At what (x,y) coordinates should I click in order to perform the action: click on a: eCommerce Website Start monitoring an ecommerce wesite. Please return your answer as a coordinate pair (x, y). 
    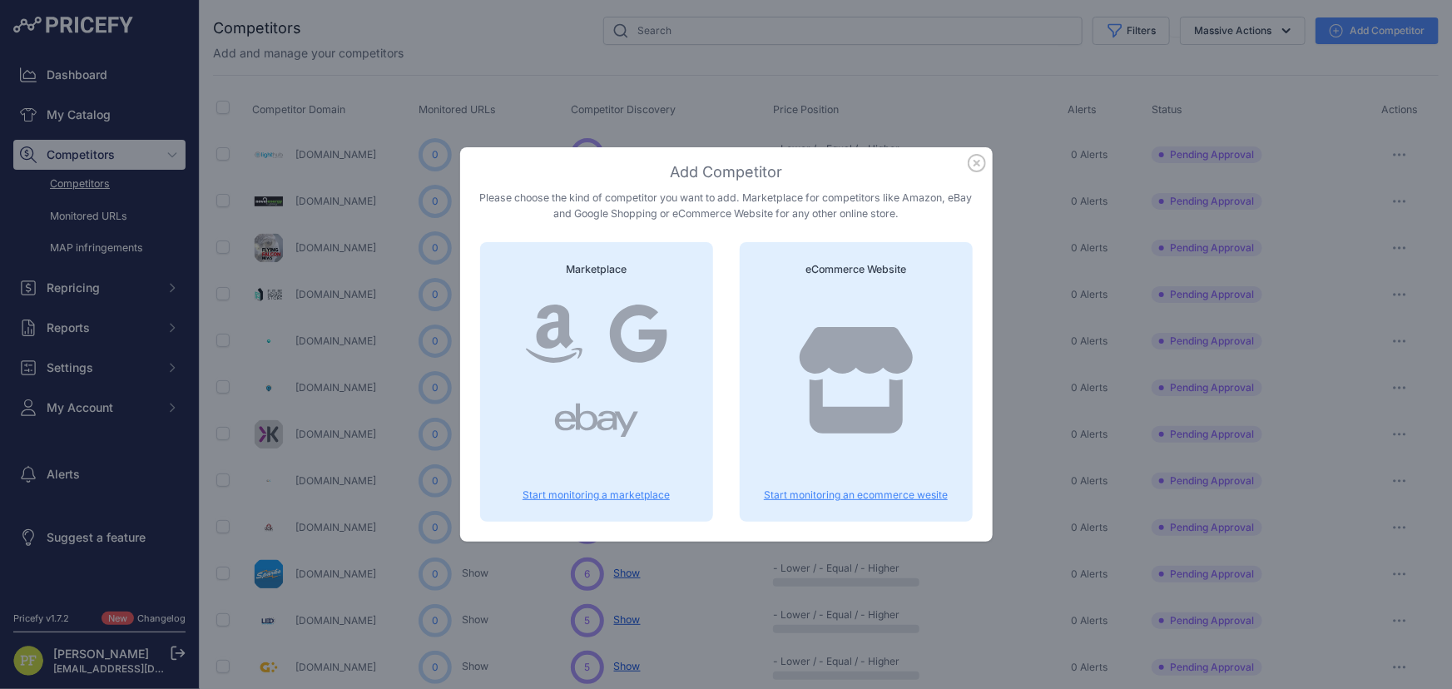
    Looking at the image, I should click on (856, 382).